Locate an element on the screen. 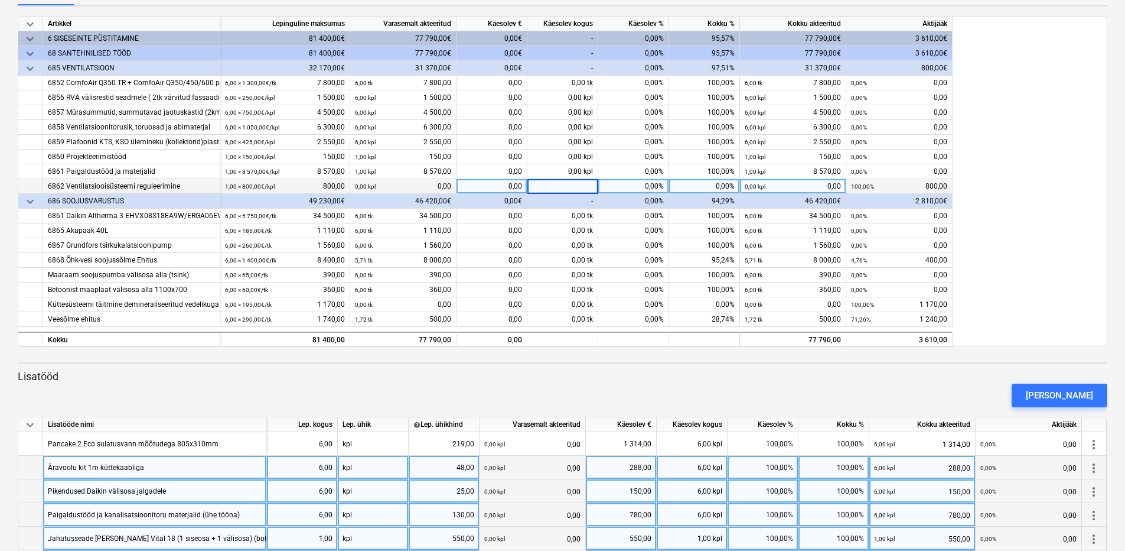  div: Kokku akteeritud is located at coordinates (793, 24).